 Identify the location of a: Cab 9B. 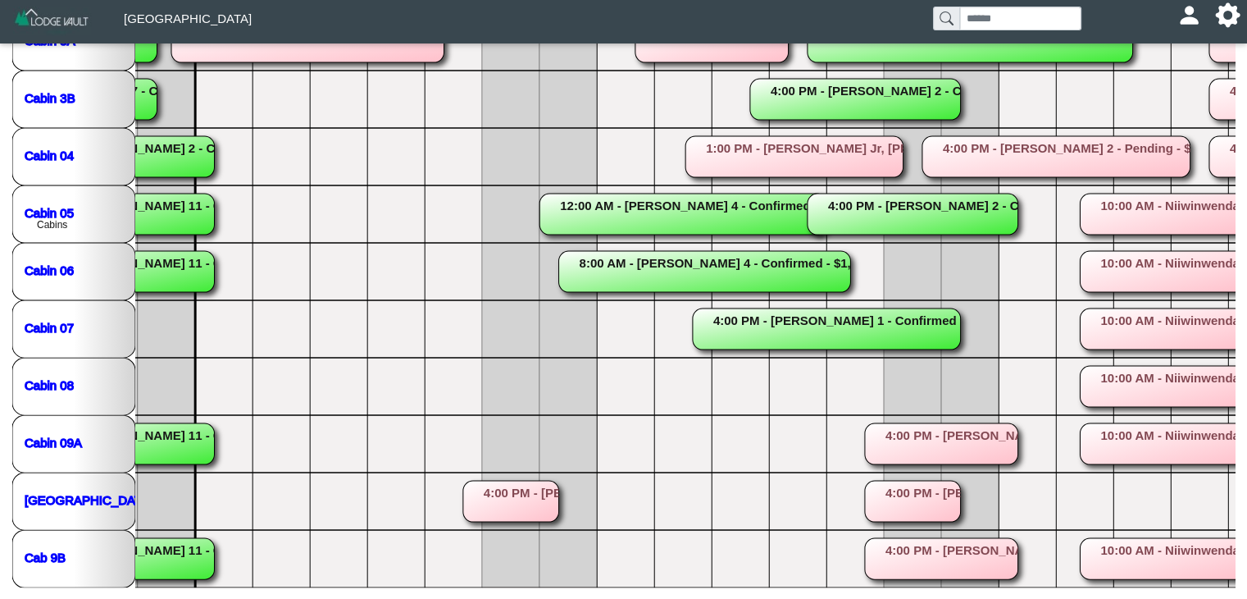
(45, 556).